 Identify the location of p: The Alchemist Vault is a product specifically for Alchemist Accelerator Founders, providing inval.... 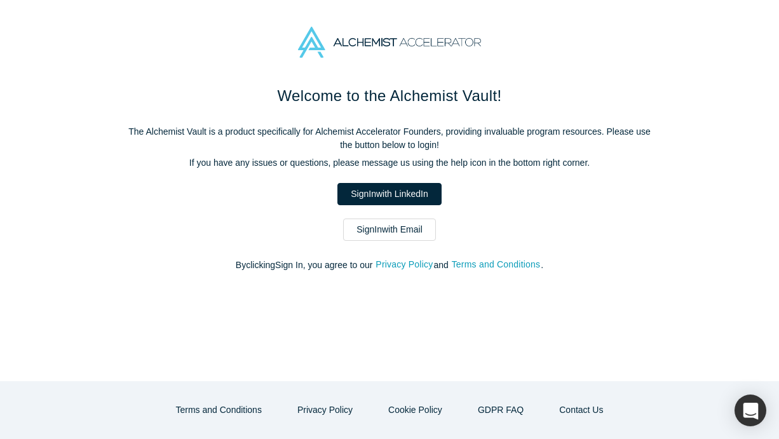
(390, 139).